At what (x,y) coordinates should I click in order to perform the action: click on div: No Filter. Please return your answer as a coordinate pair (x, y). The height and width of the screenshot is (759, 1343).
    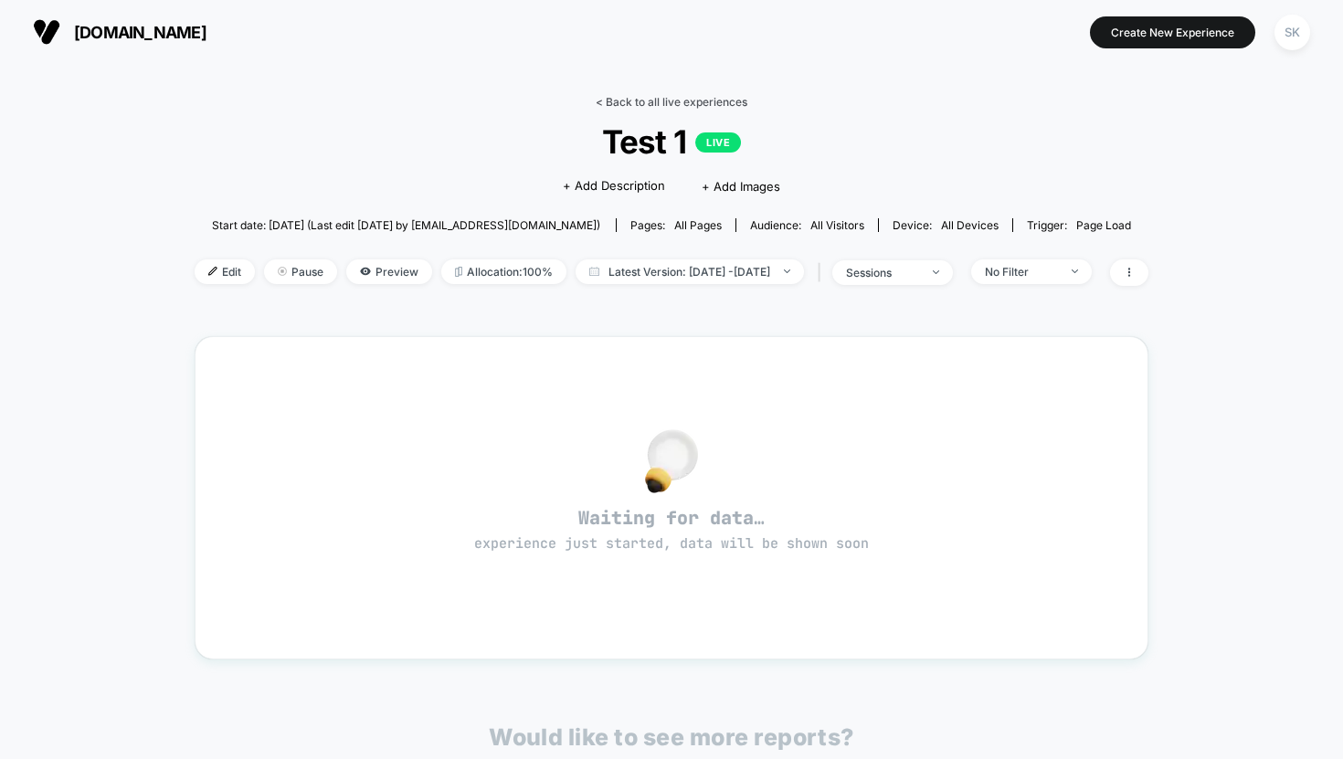
    Looking at the image, I should click on (1021, 271).